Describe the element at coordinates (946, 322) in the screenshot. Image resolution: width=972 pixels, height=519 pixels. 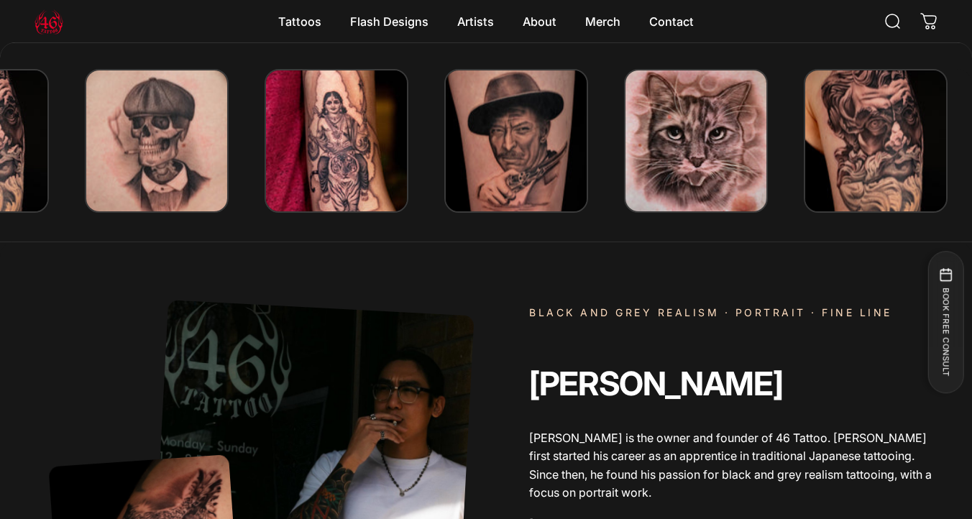
I see `button: BOOK FREE CONSULT` at that location.